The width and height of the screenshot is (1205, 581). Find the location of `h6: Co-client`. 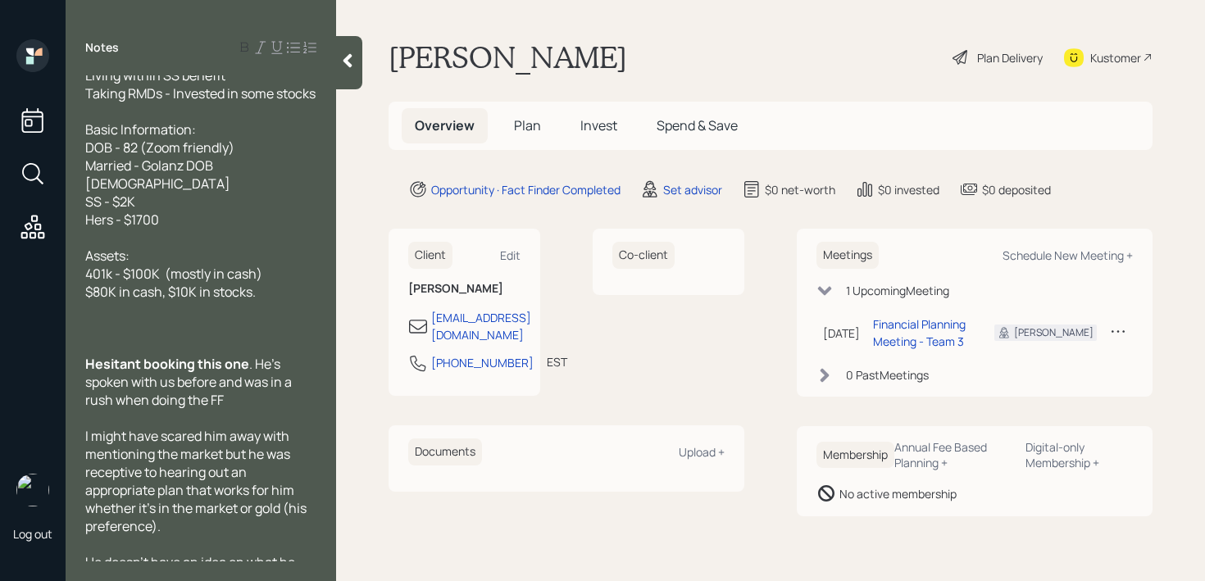

h6: Co-client is located at coordinates (643, 255).